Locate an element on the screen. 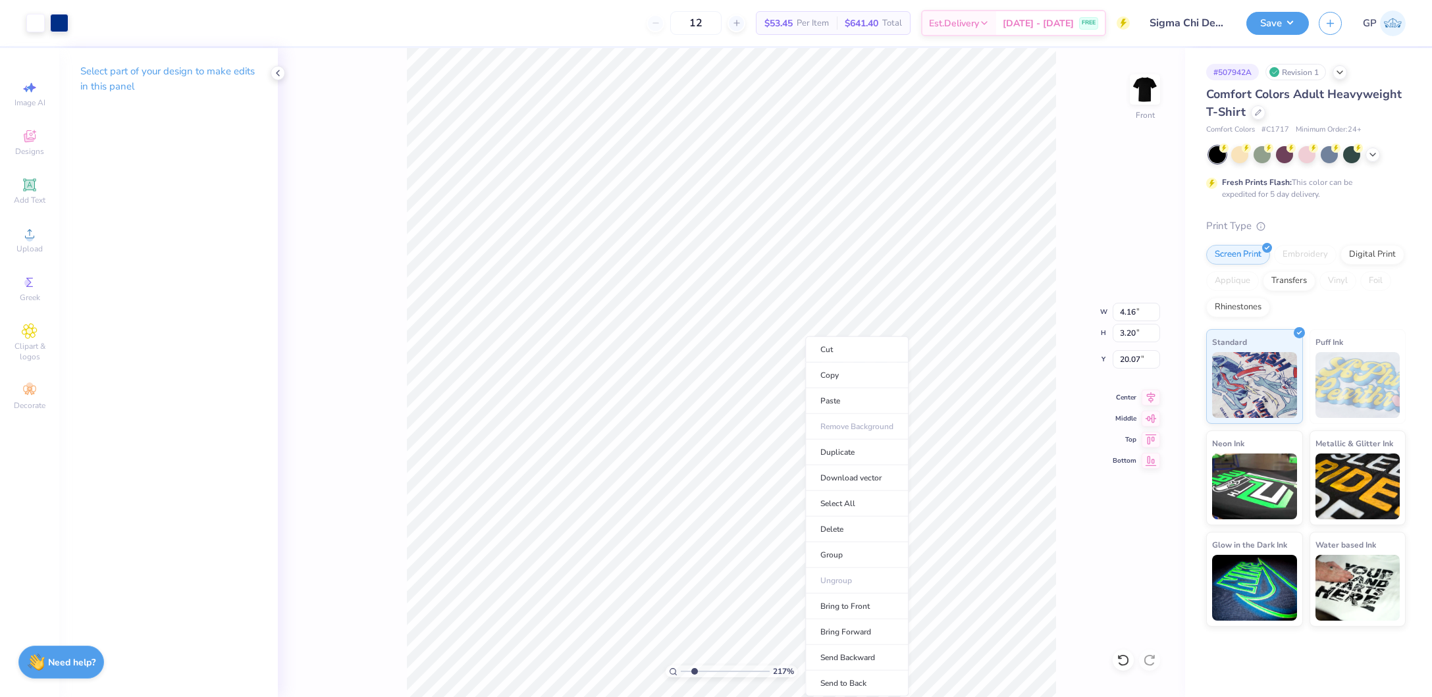  span: Top is located at coordinates (1124, 440).